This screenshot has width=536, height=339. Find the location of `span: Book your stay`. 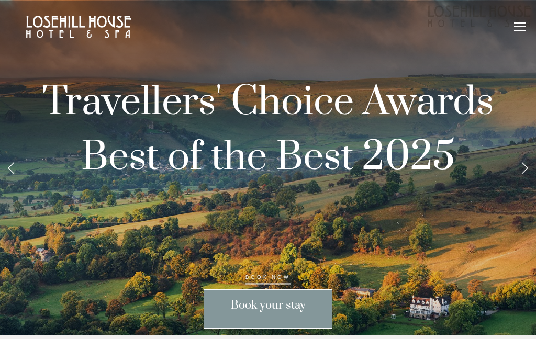

span: Book your stay is located at coordinates (268, 308).